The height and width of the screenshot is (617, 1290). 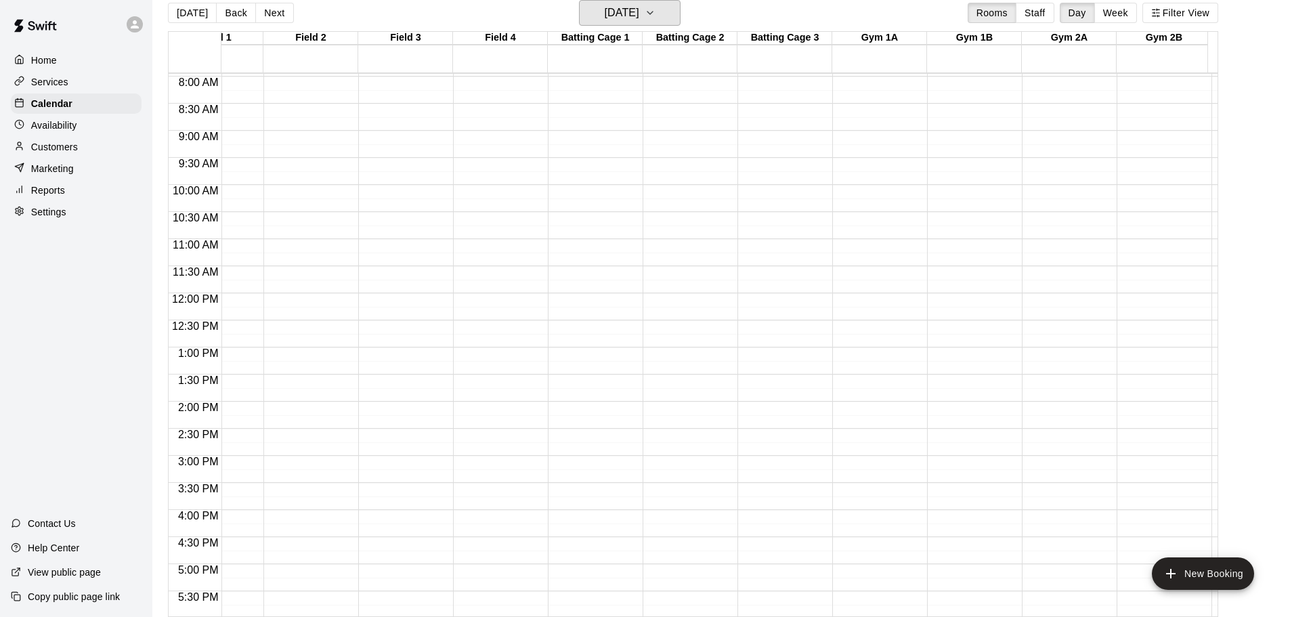 What do you see at coordinates (196, 190) in the screenshot?
I see `span: 10:00 AM` at bounding box center [196, 190].